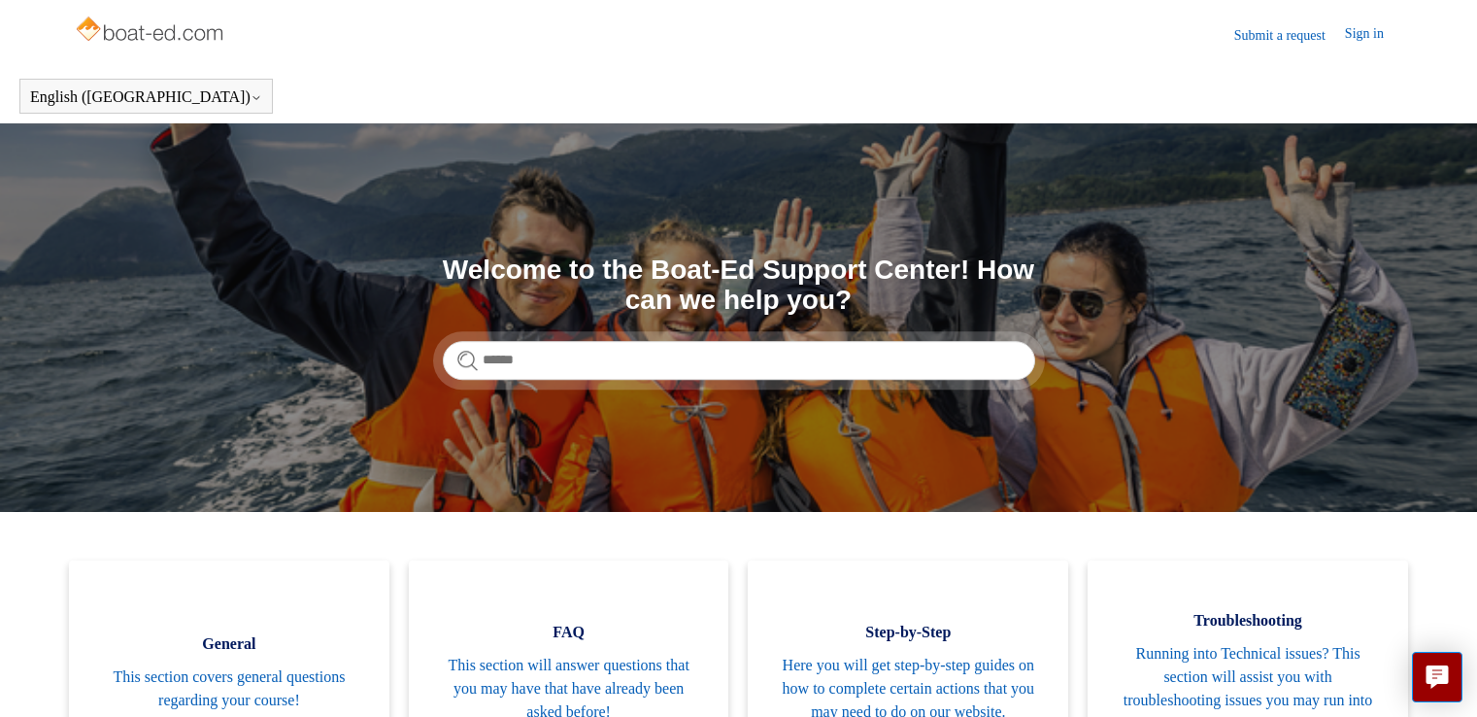 This screenshot has height=717, width=1477. I want to click on button: Live chat, so click(1437, 677).